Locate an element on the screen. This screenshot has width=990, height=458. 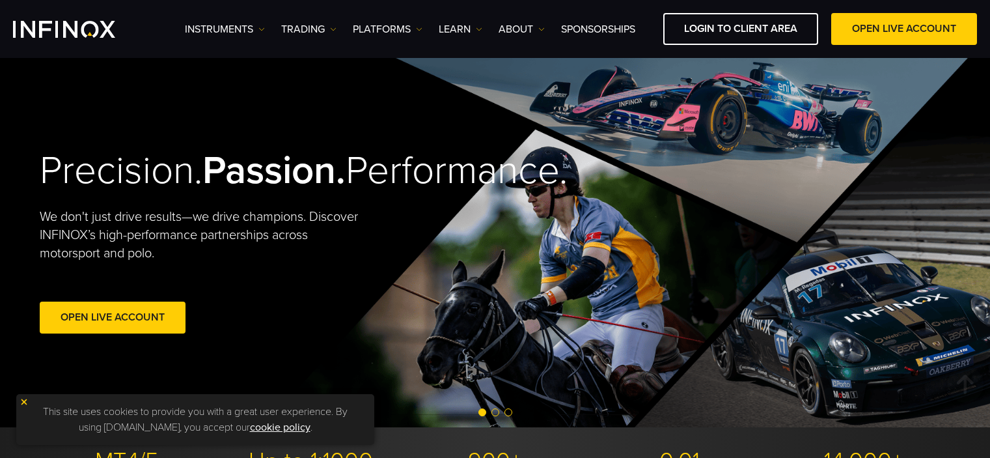
a: ABOUT is located at coordinates (521, 29).